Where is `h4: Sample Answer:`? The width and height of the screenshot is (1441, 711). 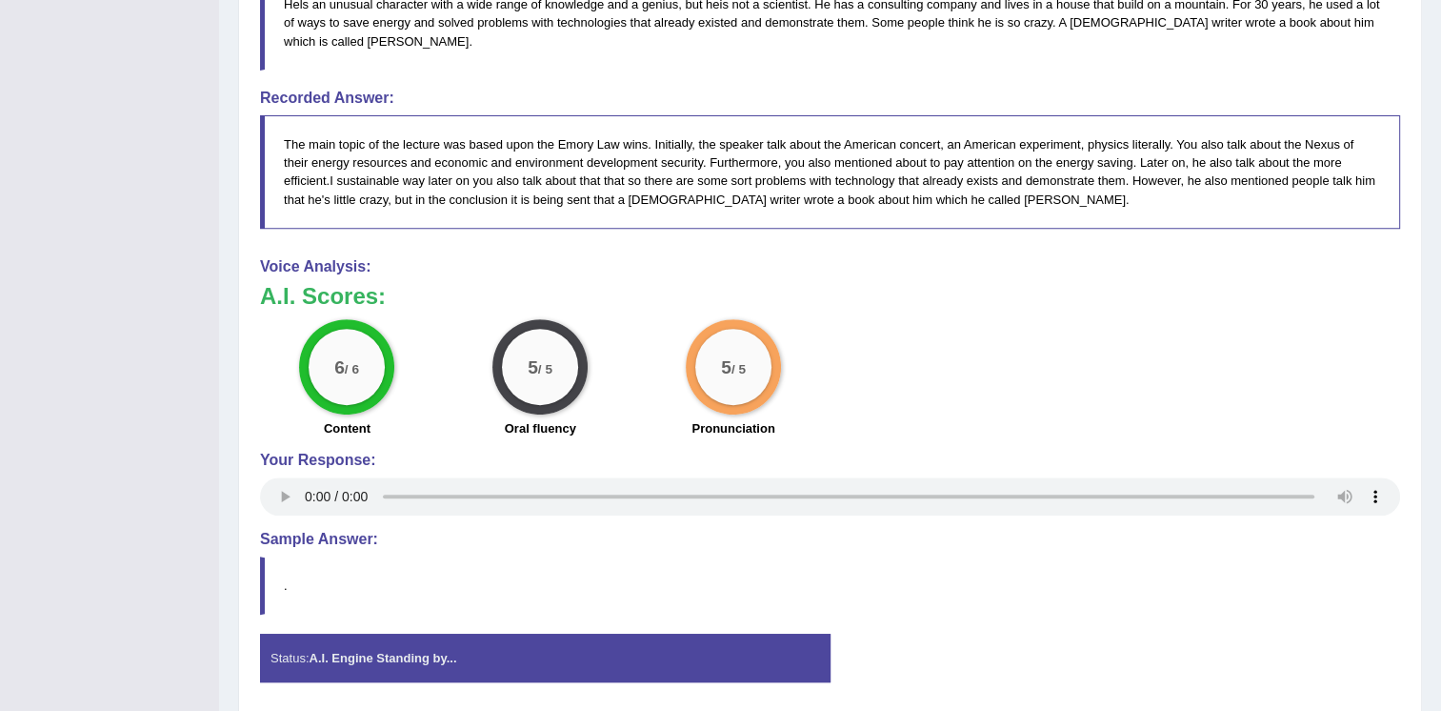 h4: Sample Answer: is located at coordinates (830, 539).